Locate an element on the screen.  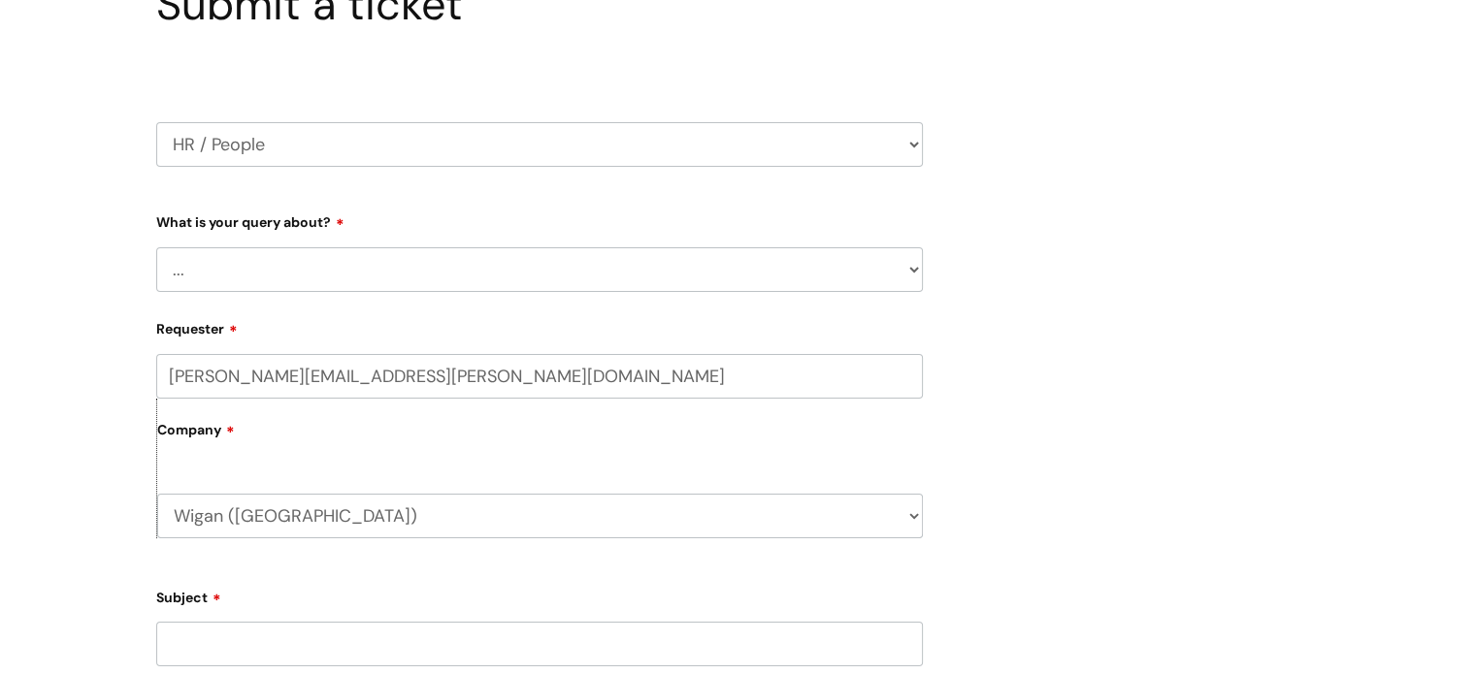
label: Company is located at coordinates (540, 437).